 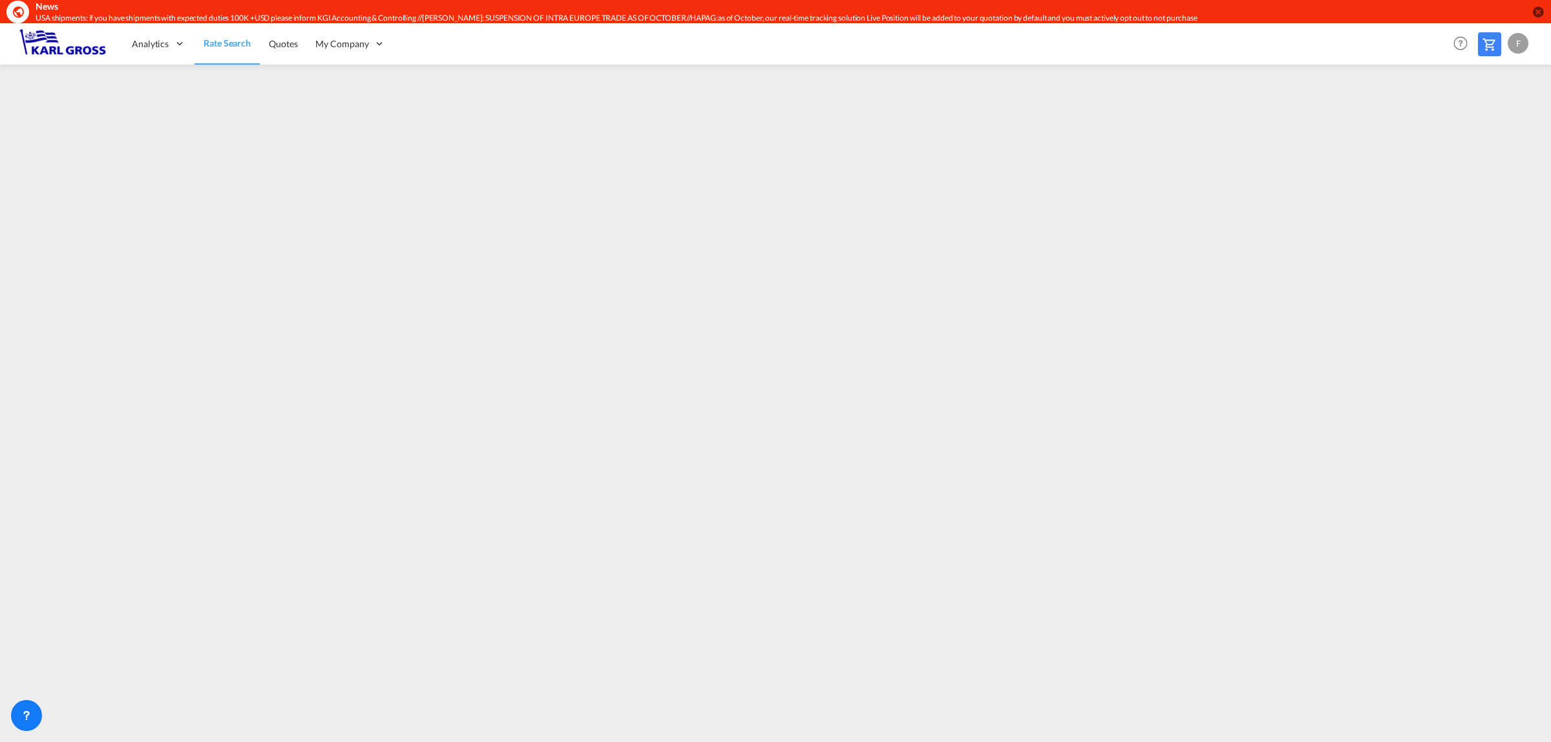 What do you see at coordinates (1518, 43) in the screenshot?
I see `div: F` at bounding box center [1518, 43].